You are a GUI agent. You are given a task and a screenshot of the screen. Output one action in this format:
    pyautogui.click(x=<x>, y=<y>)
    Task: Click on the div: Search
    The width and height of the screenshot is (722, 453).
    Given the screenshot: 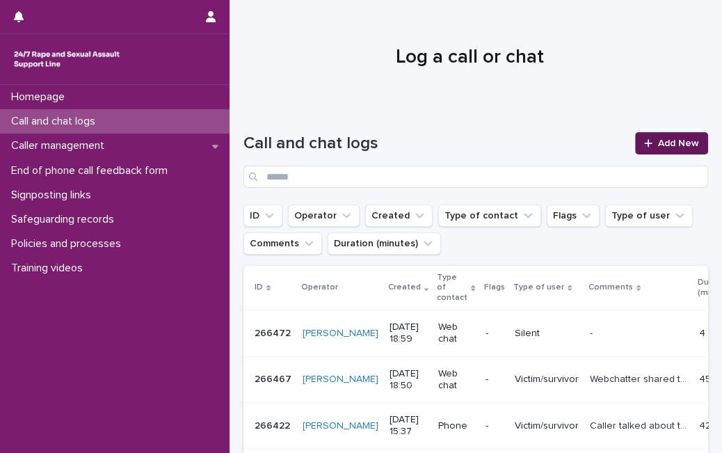 What is the action you would take?
    pyautogui.click(x=476, y=177)
    